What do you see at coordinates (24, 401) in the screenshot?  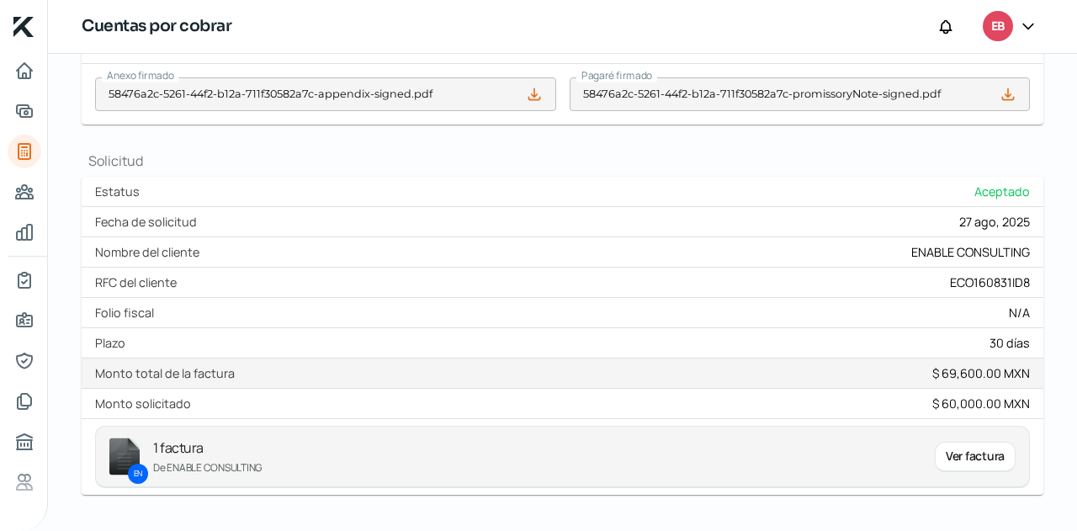 I see `a: Documentos` at bounding box center [24, 401].